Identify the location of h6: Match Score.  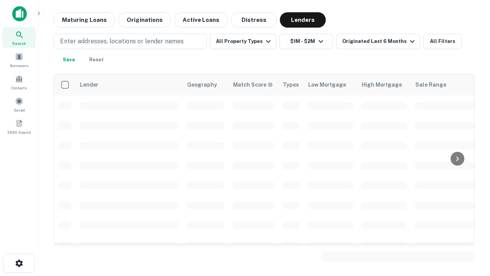
(252, 85).